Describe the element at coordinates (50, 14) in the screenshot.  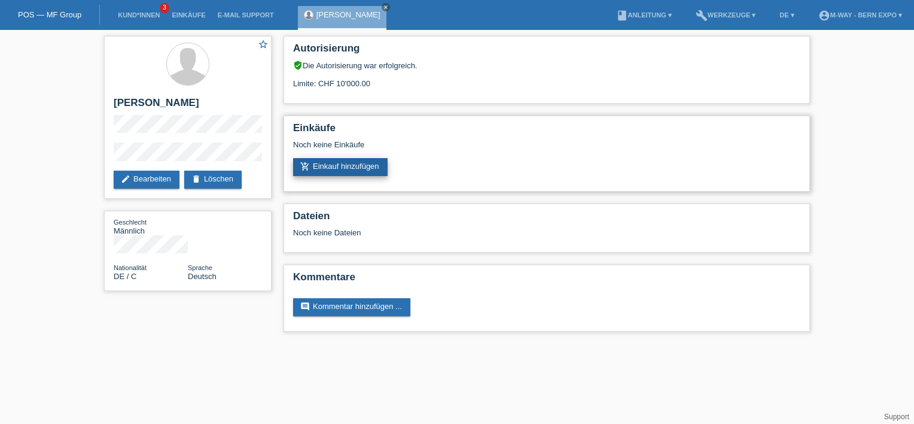
I see `a: POS — MF Group` at that location.